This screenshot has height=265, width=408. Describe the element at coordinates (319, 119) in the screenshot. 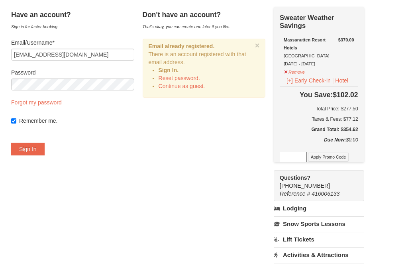

I see `div: Taxes & Fees: $77.12` at that location.